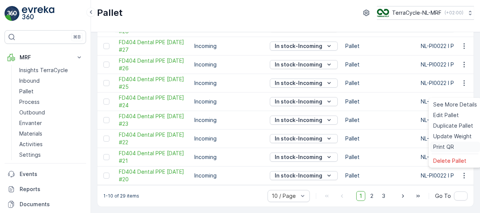 This screenshot has width=480, height=213. What do you see at coordinates (29, 81) in the screenshot?
I see `p: Inbound` at bounding box center [29, 81].